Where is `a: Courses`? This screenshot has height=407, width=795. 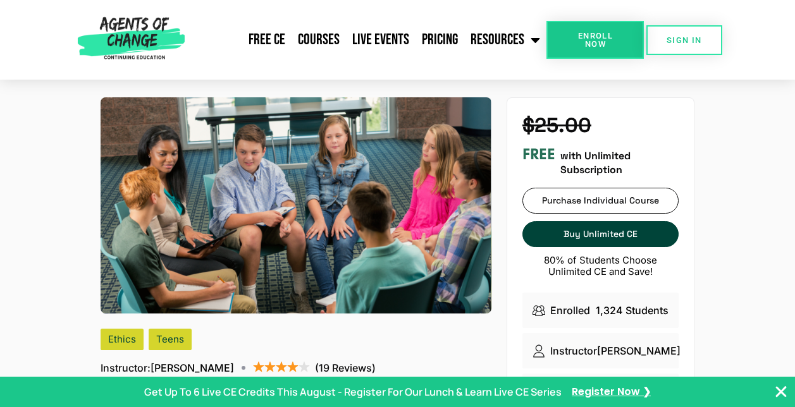
a: Courses is located at coordinates (319, 40).